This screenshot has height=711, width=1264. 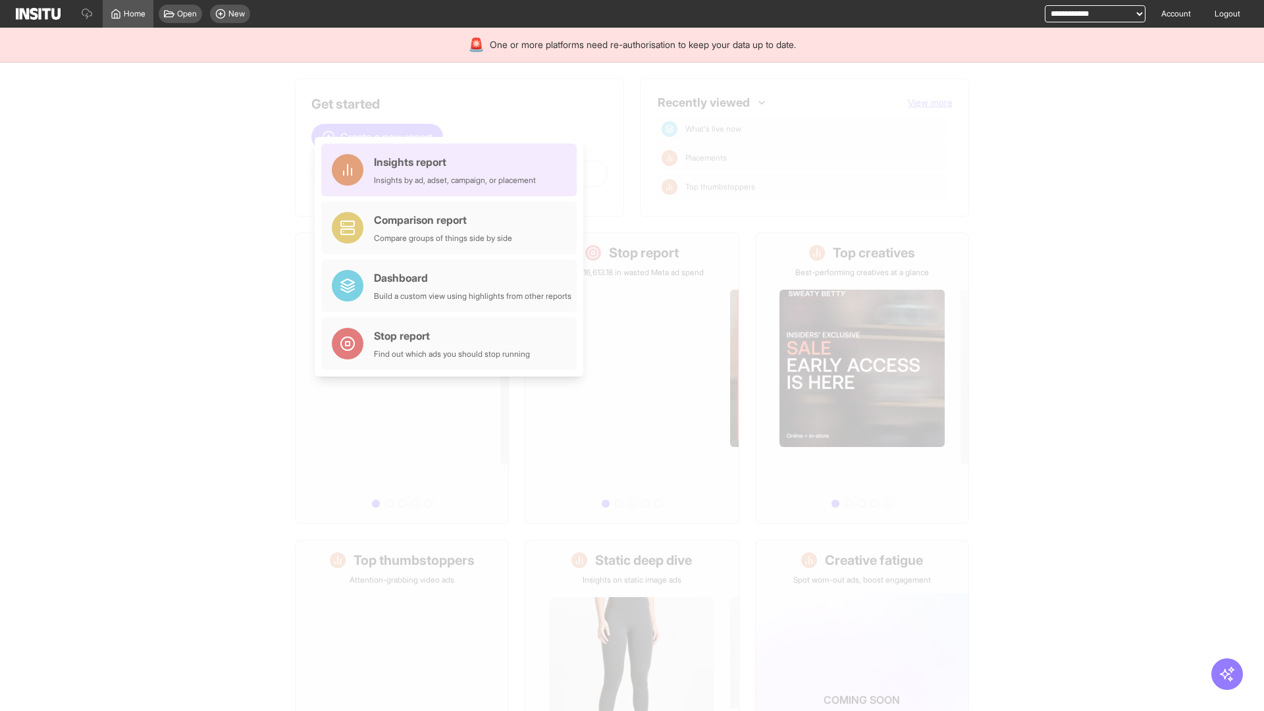 I want to click on div: Dashboard, so click(x=473, y=278).